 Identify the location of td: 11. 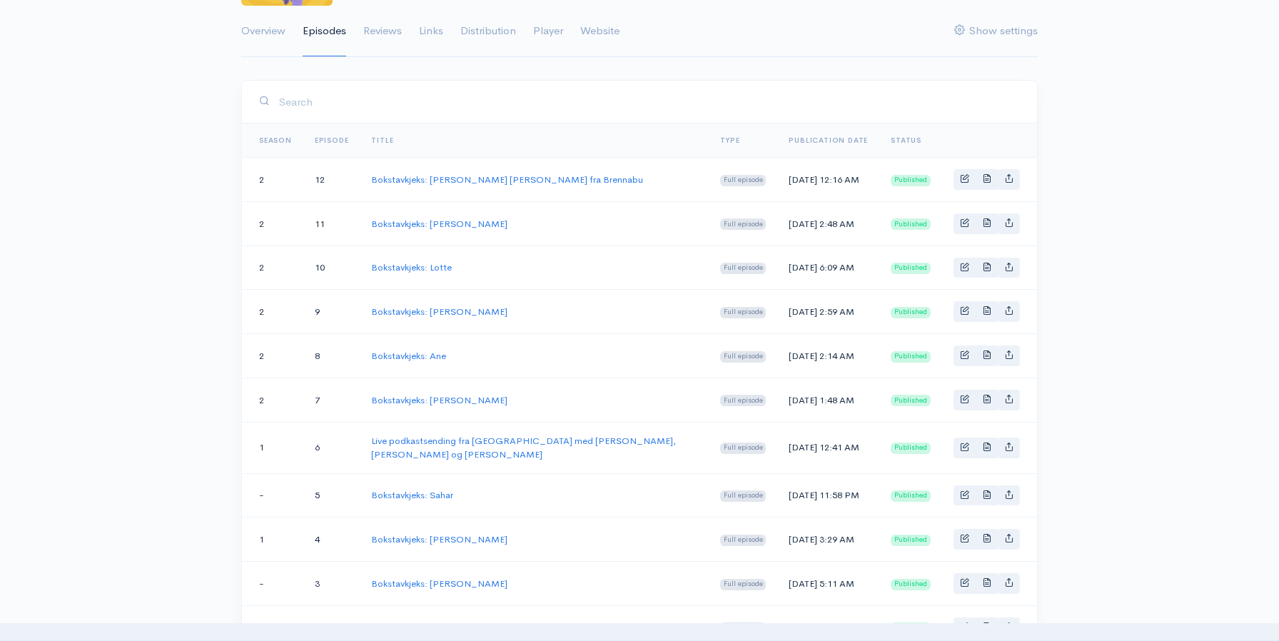
(332, 223).